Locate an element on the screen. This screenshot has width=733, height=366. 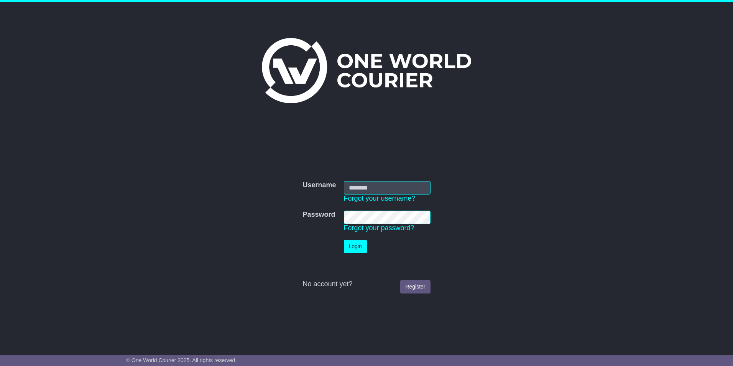
a: Register is located at coordinates (415, 286).